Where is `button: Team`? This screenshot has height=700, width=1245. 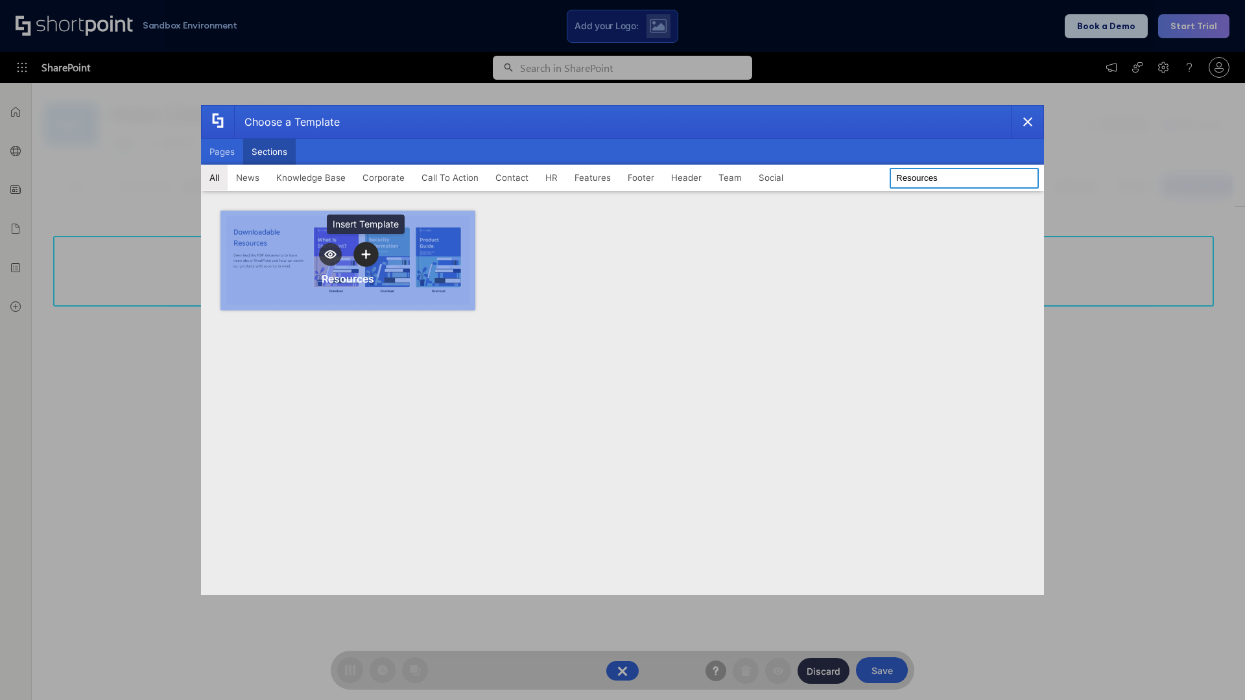 button: Team is located at coordinates (730, 178).